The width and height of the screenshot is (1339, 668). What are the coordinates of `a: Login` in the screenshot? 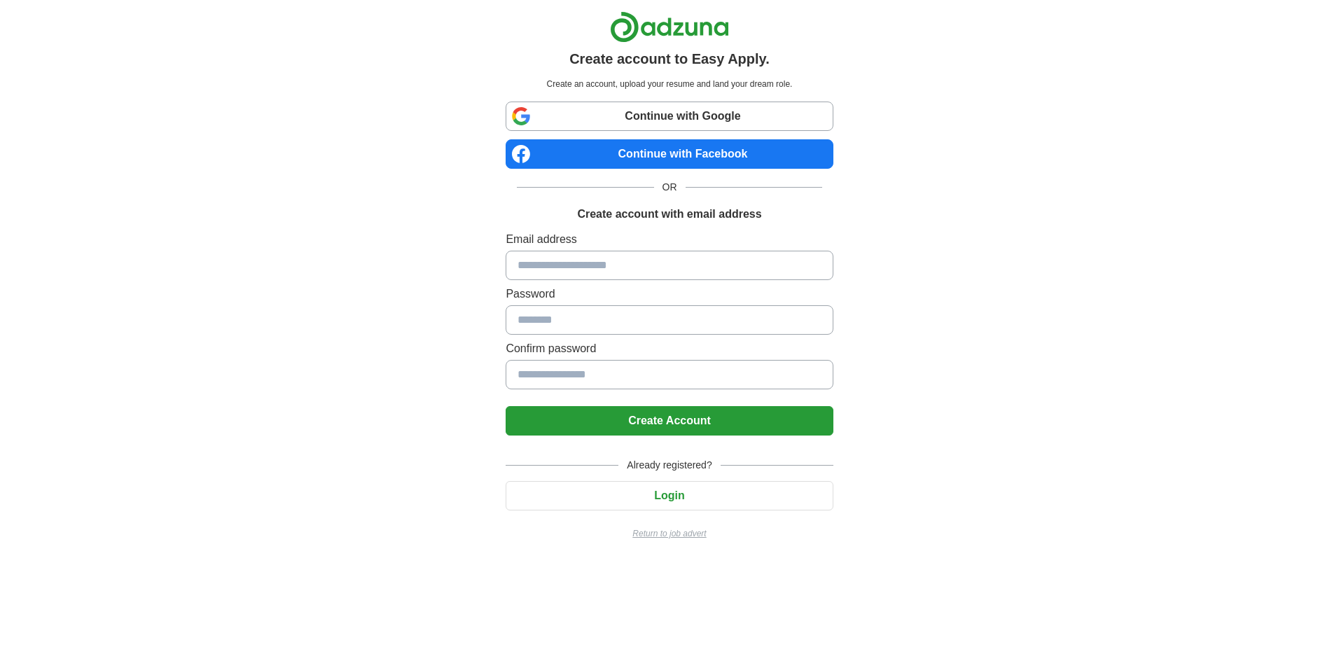 It's located at (669, 495).